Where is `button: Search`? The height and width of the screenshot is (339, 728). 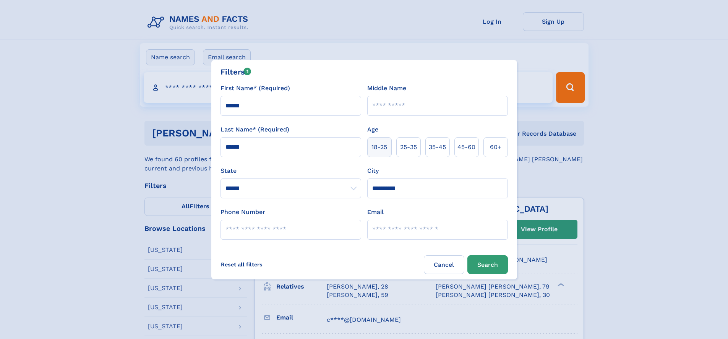
button: Search is located at coordinates (487, 264).